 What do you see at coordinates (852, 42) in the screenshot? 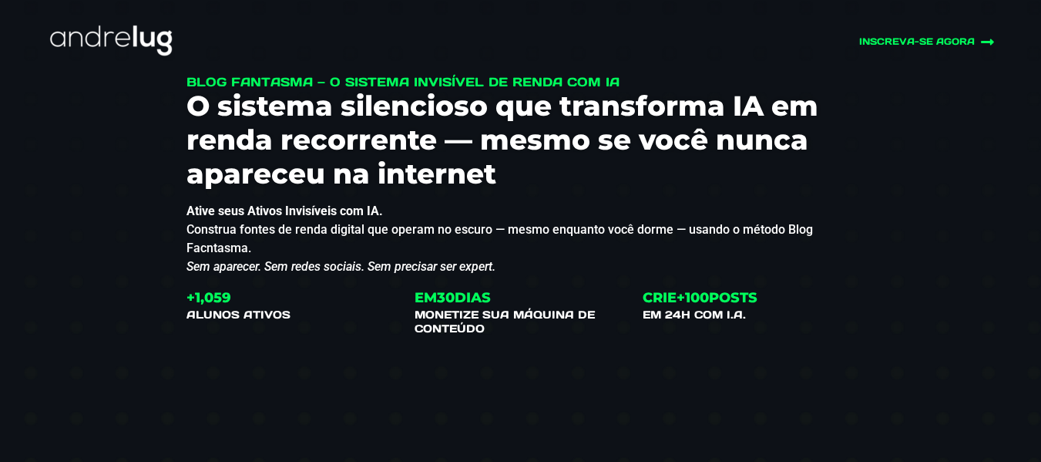
I see `a: INSCREVA-SE AGORA` at bounding box center [852, 42].